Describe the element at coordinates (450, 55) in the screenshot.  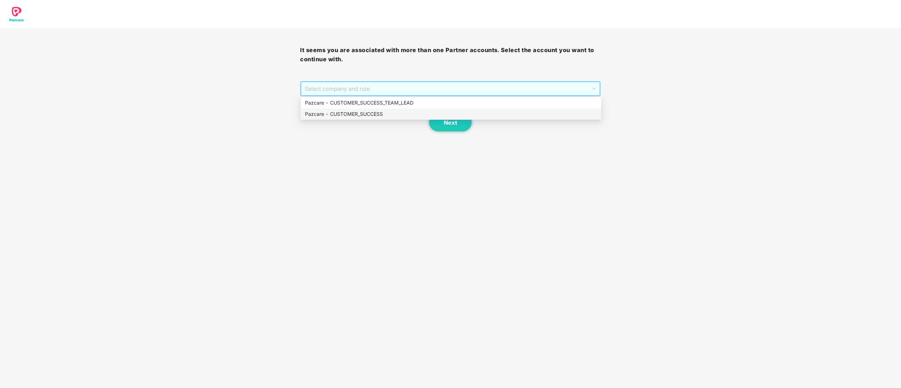
I see `h3: It seems you are associated with more than one Partner accounts. Select the account you want to c...` at that location.